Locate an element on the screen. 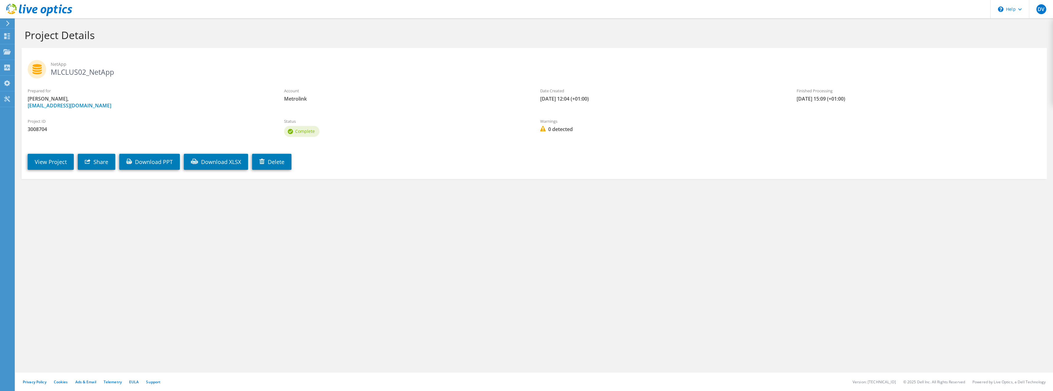 The height and width of the screenshot is (391, 1053). a: Ads & Email is located at coordinates (86, 381).